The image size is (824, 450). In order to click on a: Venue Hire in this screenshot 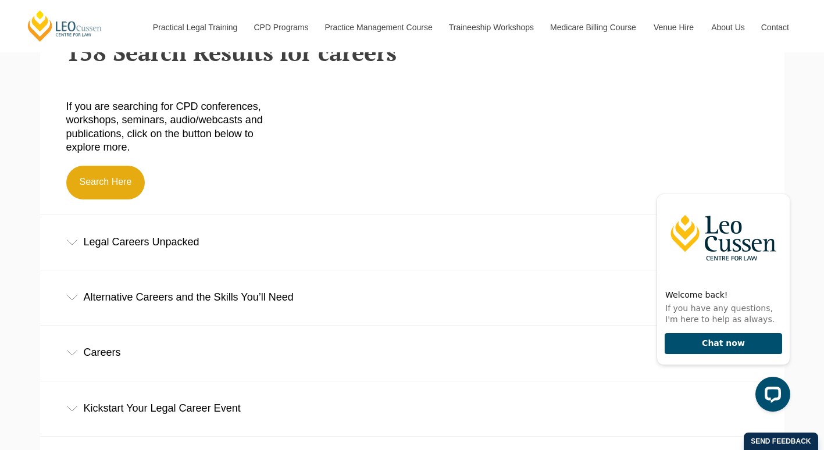, I will do `click(673, 27)`.